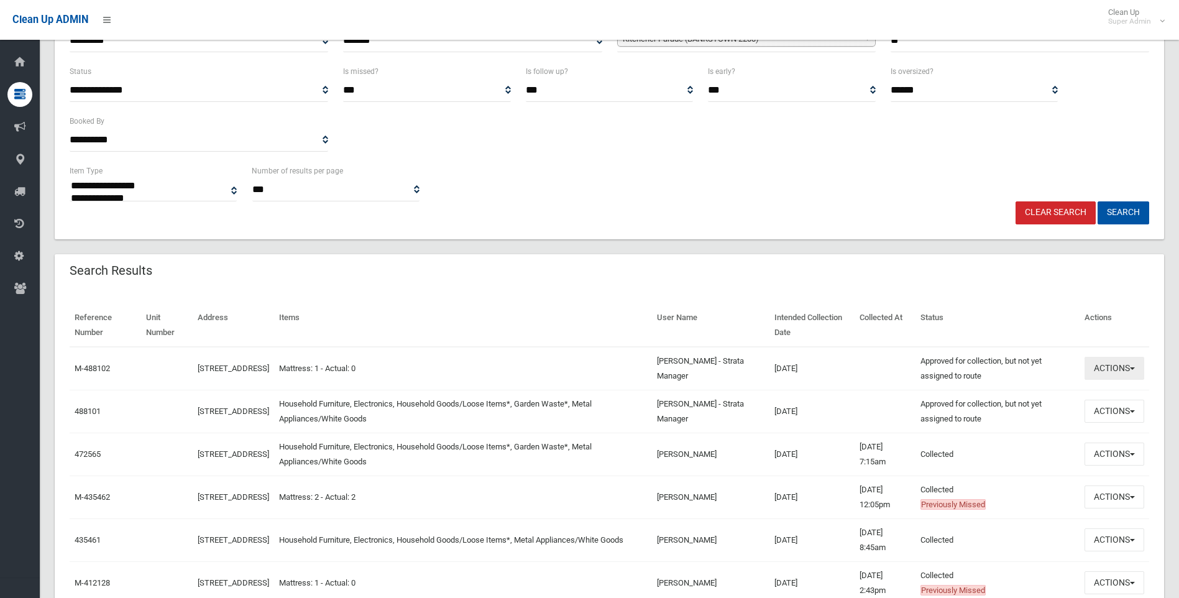 The height and width of the screenshot is (598, 1179). Describe the element at coordinates (297, 171) in the screenshot. I see `label: Number of results per page` at that location.